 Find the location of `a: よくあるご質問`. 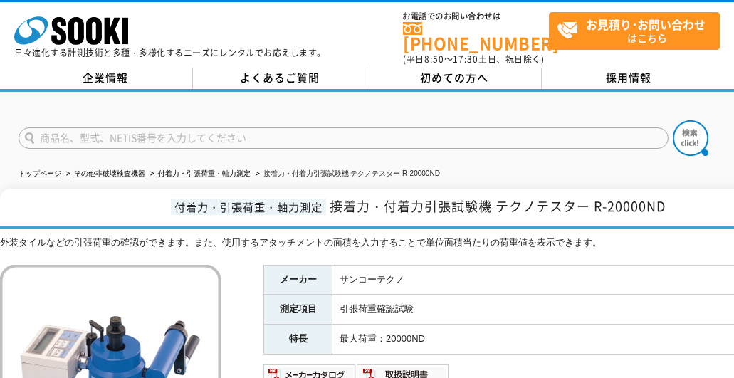

a: よくあるご質問 is located at coordinates (280, 78).